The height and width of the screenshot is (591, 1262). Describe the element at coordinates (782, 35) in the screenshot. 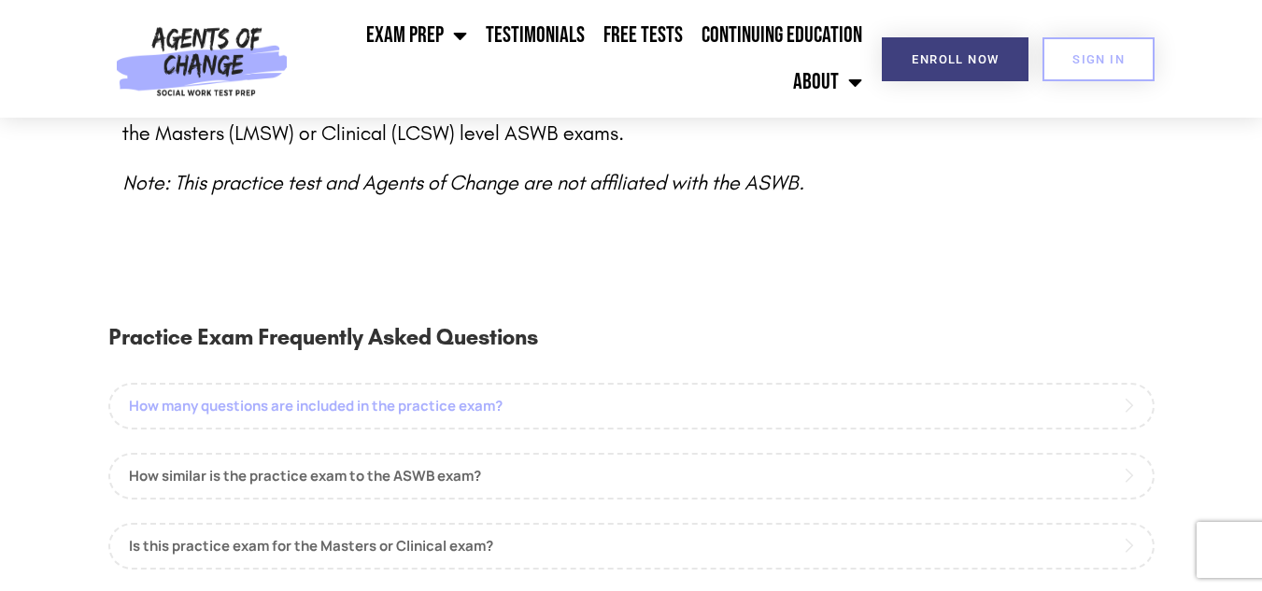

I see `a: Continuing Education` at that location.